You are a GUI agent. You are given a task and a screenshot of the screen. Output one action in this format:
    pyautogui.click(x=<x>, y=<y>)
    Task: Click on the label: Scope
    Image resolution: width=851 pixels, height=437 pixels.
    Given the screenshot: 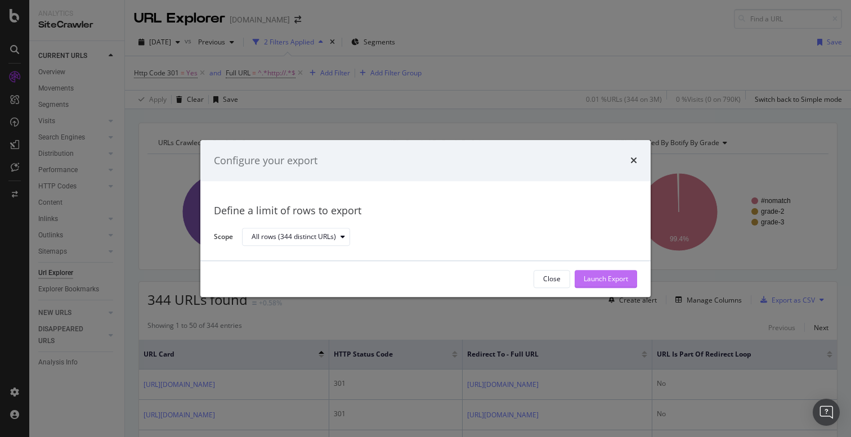 What is the action you would take?
    pyautogui.click(x=223, y=238)
    